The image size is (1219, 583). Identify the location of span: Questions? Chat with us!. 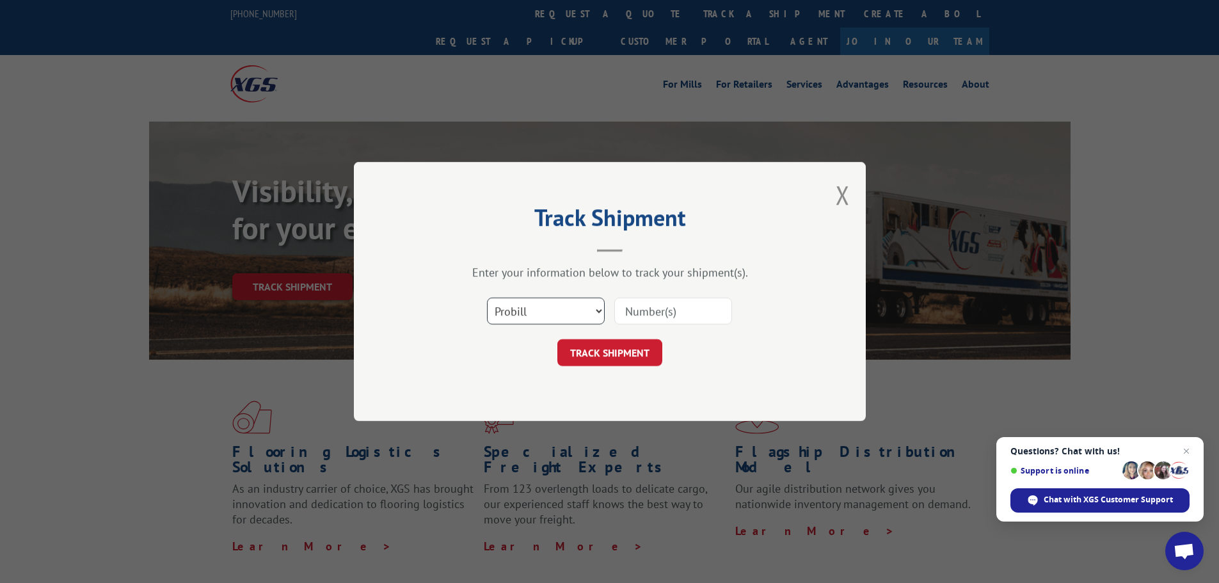
(1100, 451).